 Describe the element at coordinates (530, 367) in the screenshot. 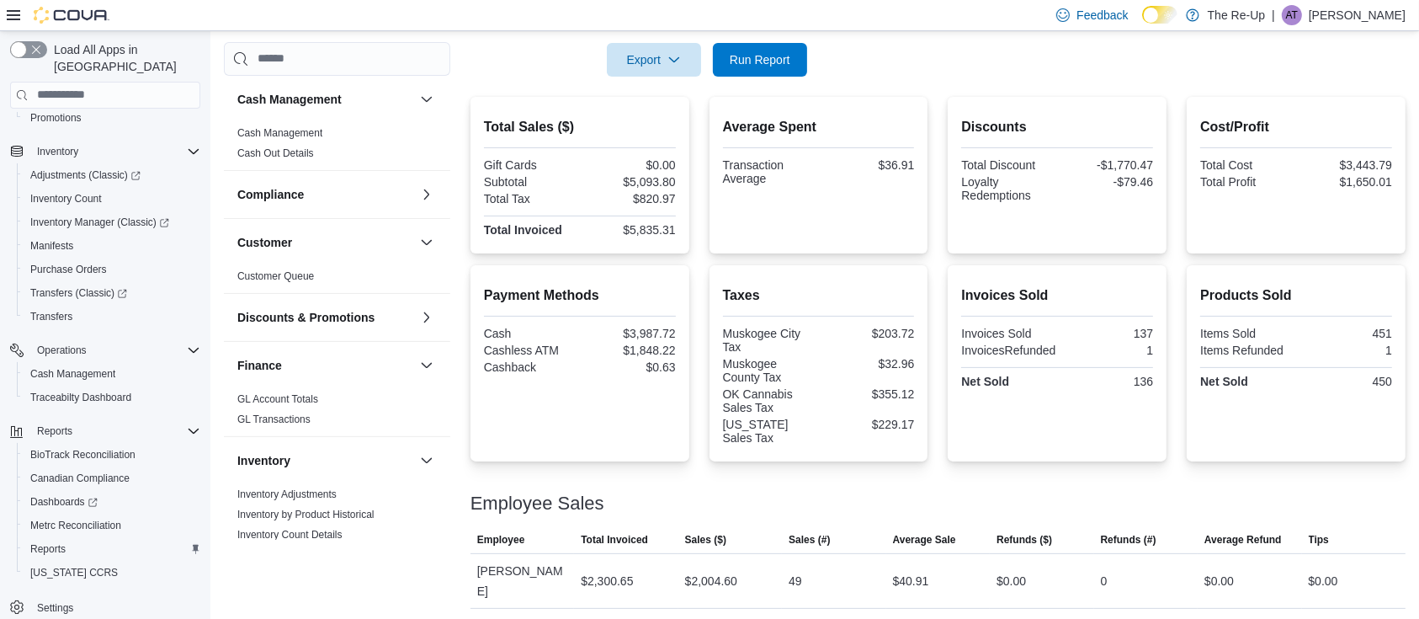

I see `div: Cashback` at that location.